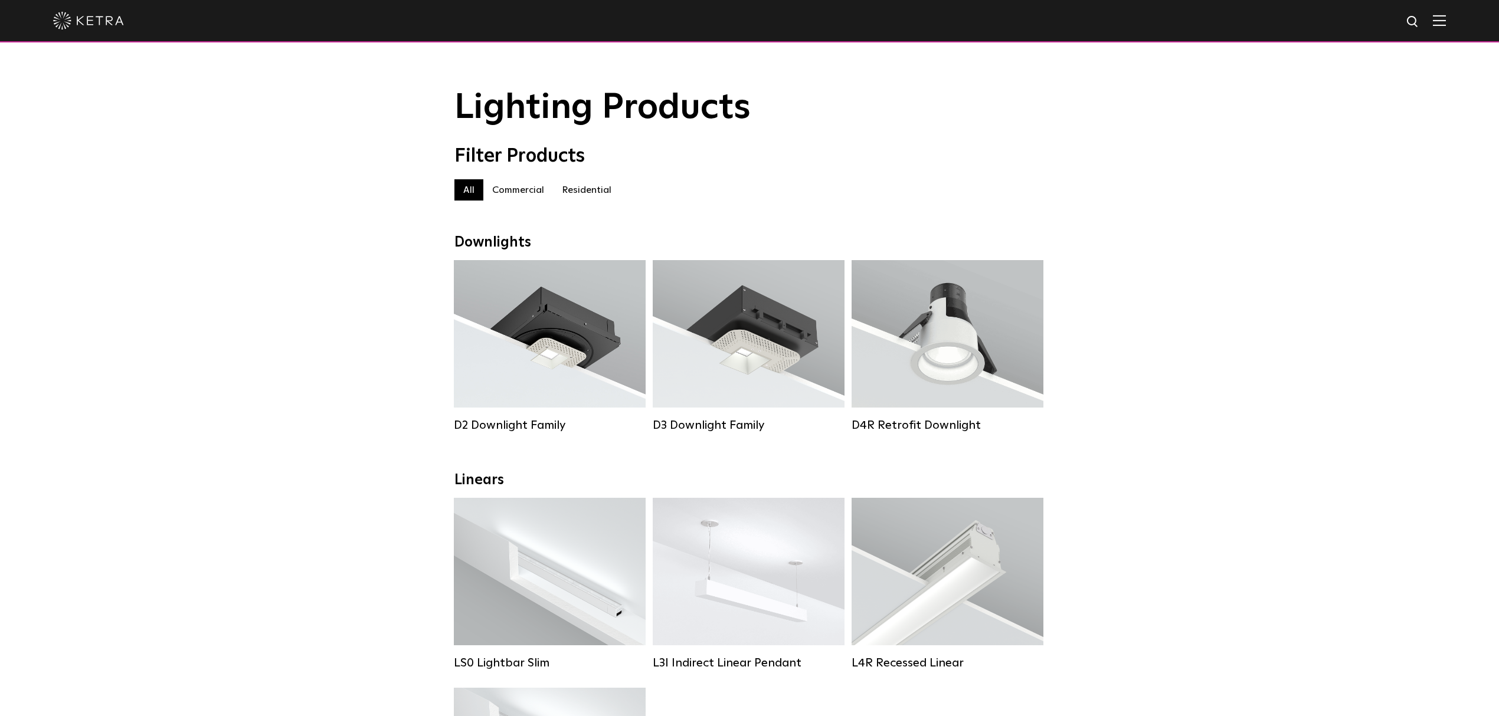 The image size is (1499, 716). I want to click on a: D2 Downlight Family Lumen Output:1200Colors:White / Black / Gloss Black / Silver / Bronze / Silve..., so click(549, 346).